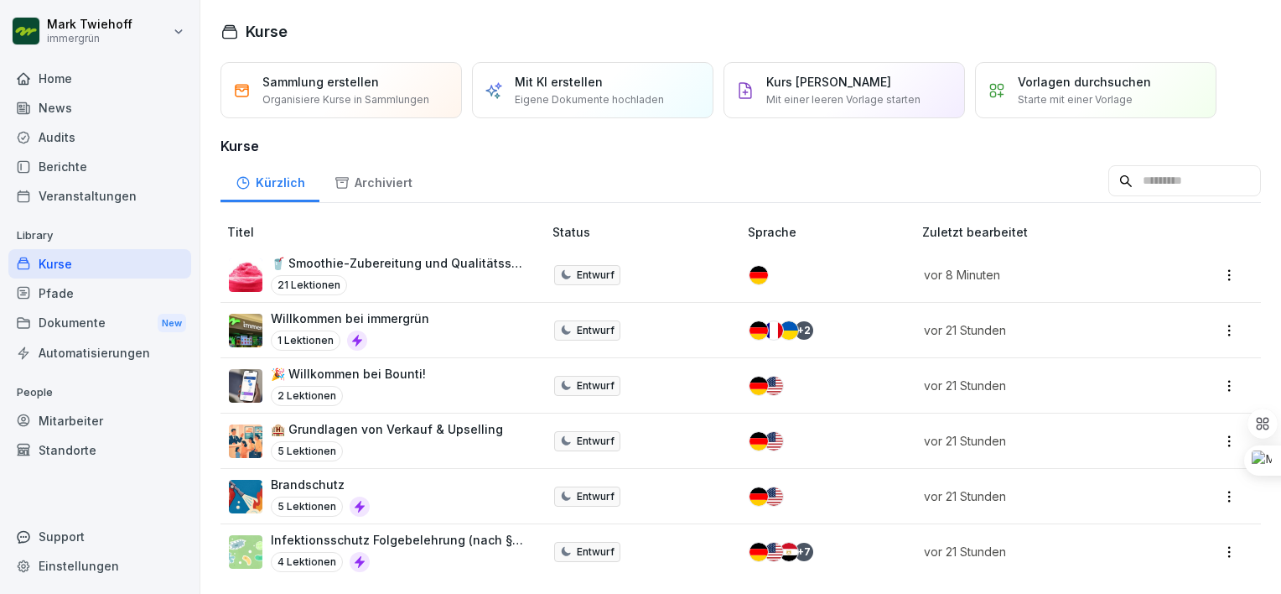 The image size is (1281, 594). I want to click on div: Dokumente, so click(100, 323).